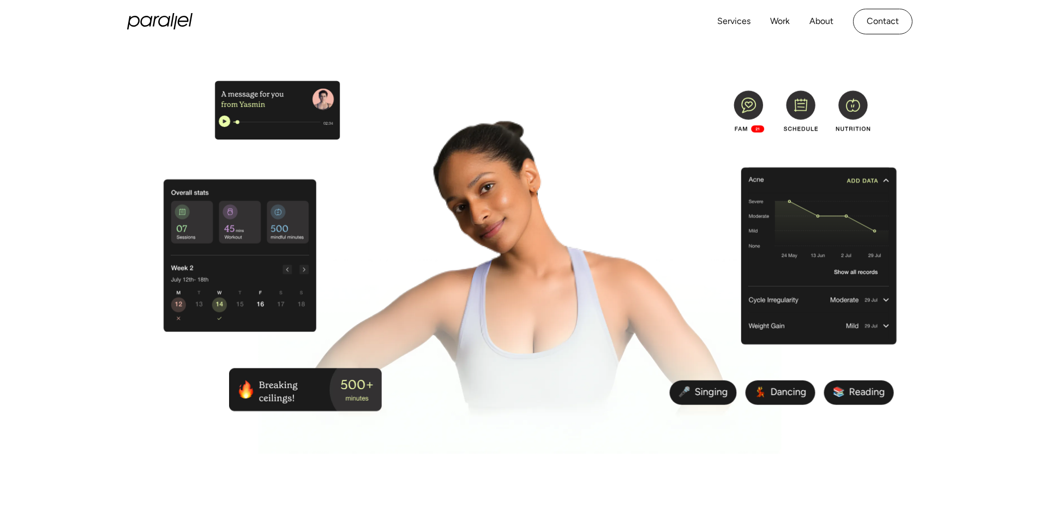 Image resolution: width=1039 pixels, height=508 pixels. What do you see at coordinates (788, 392) in the screenshot?
I see `div: Dancing` at bounding box center [788, 392].